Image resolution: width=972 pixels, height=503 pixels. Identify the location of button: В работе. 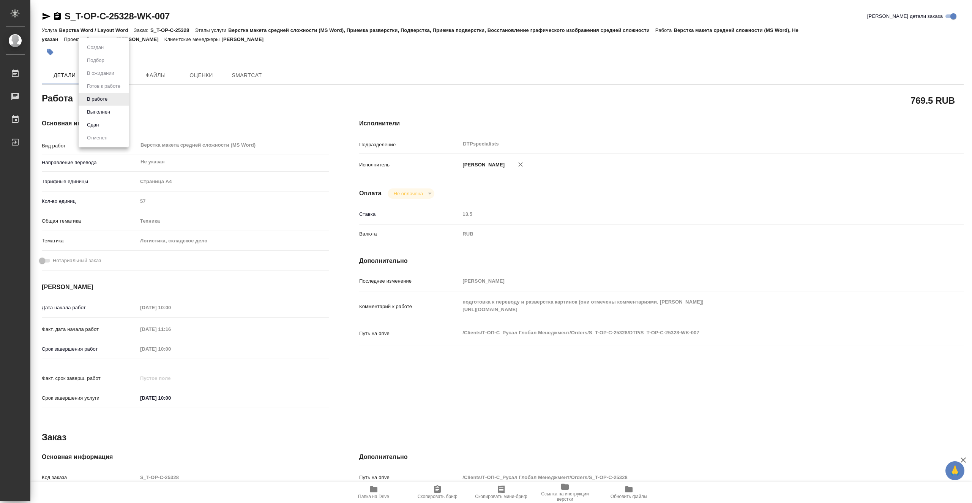
(97, 99).